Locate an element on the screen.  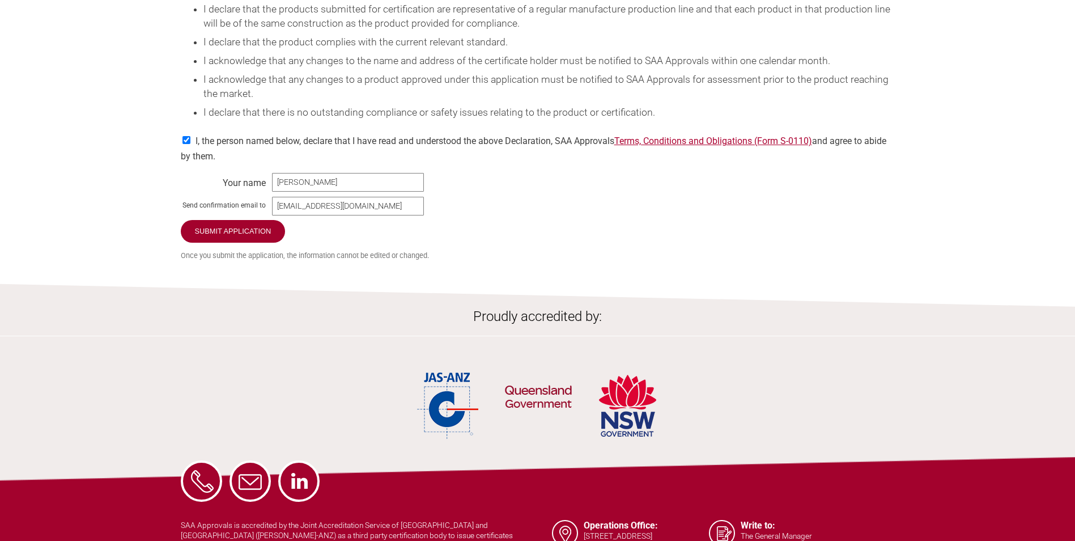
a: Terms, Conditions and Obligations (Form S-0110) is located at coordinates (713, 141).